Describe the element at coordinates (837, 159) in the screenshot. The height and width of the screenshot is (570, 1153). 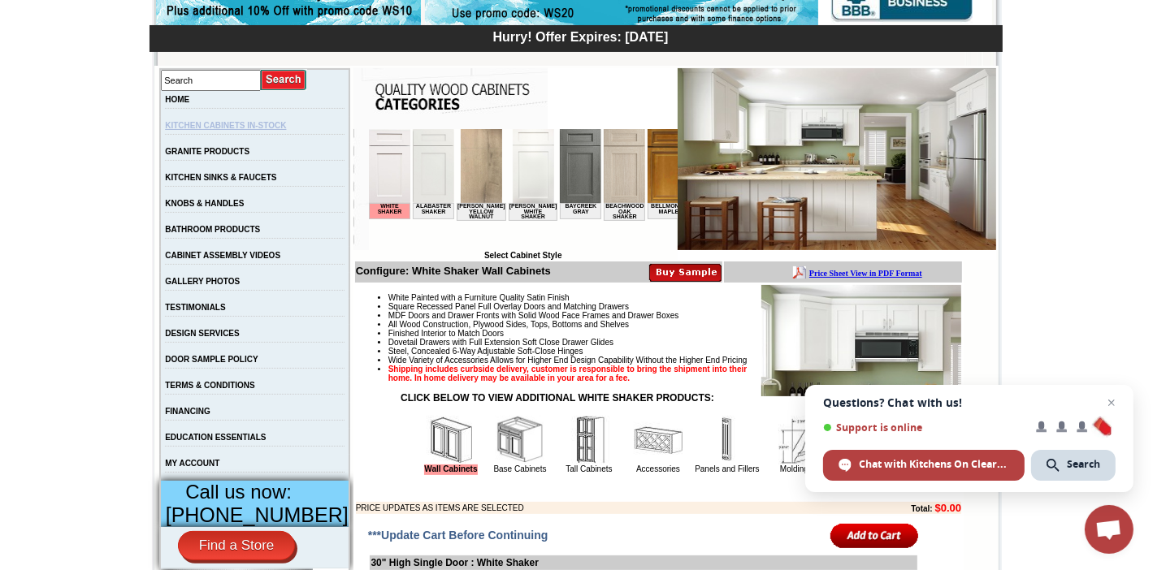
I see `img: White Shaker` at that location.